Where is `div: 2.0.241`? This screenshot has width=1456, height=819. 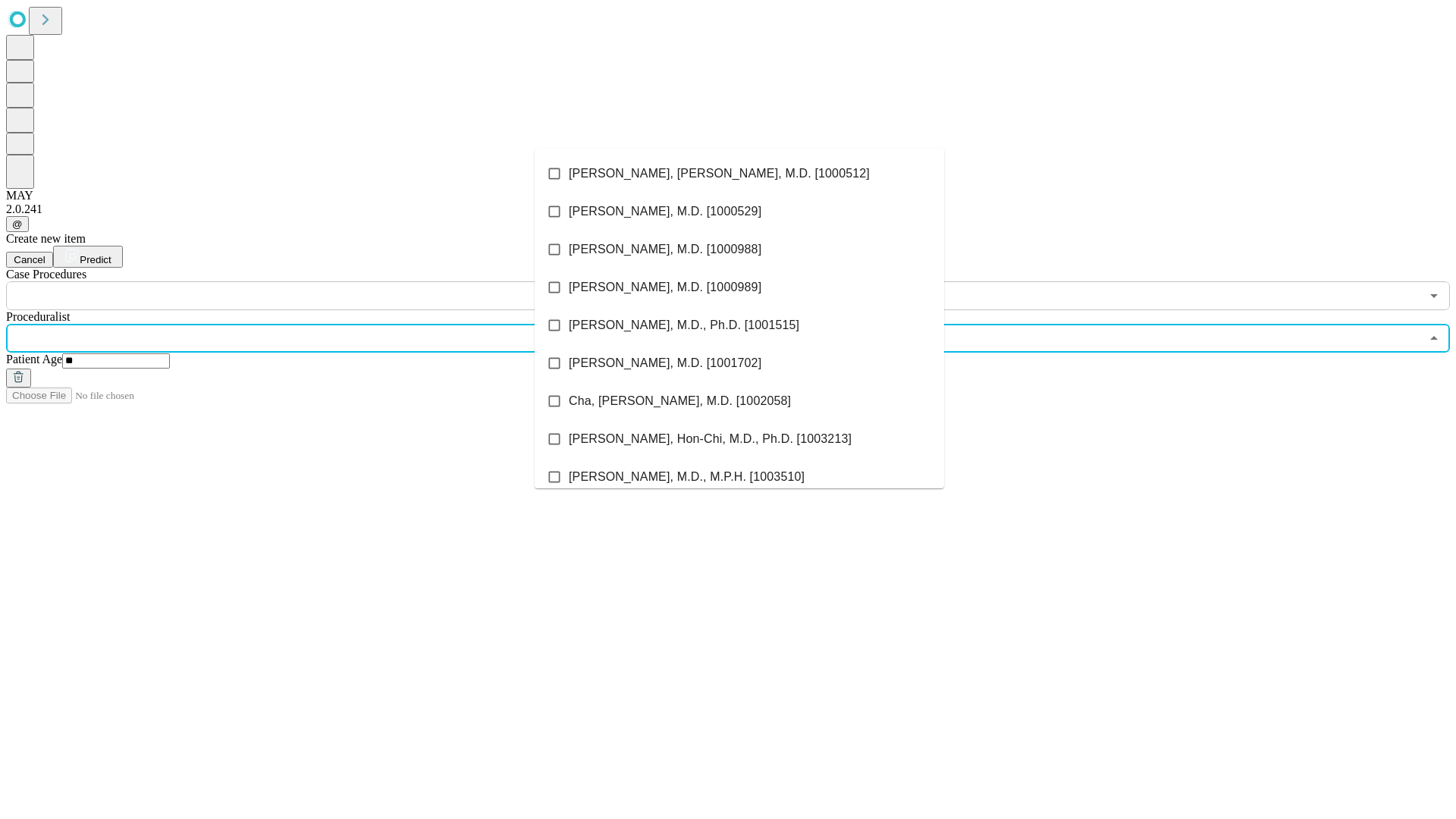
div: 2.0.241 is located at coordinates (728, 210).